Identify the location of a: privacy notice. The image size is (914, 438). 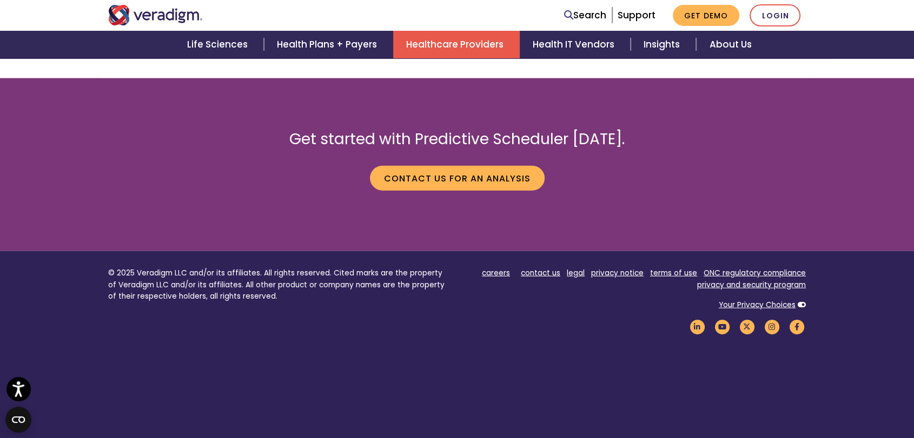
(617, 273).